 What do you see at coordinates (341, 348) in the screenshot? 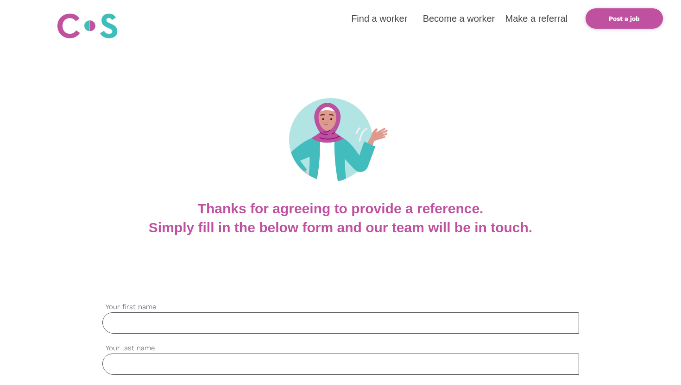
I see `label: Your last name` at bounding box center [341, 348].